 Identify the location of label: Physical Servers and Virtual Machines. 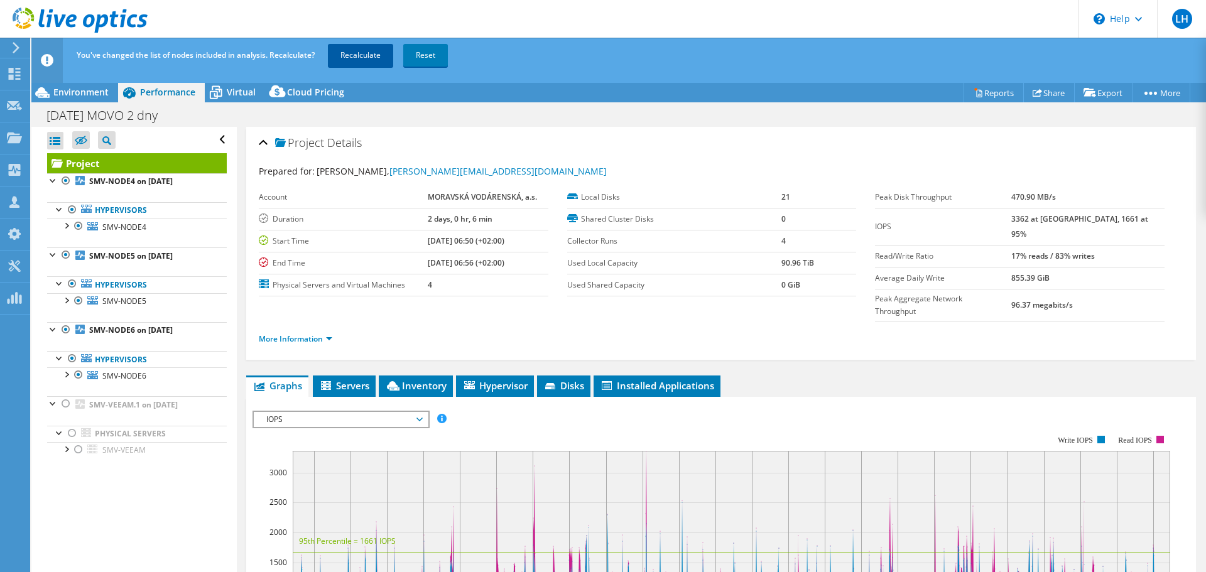
(343, 285).